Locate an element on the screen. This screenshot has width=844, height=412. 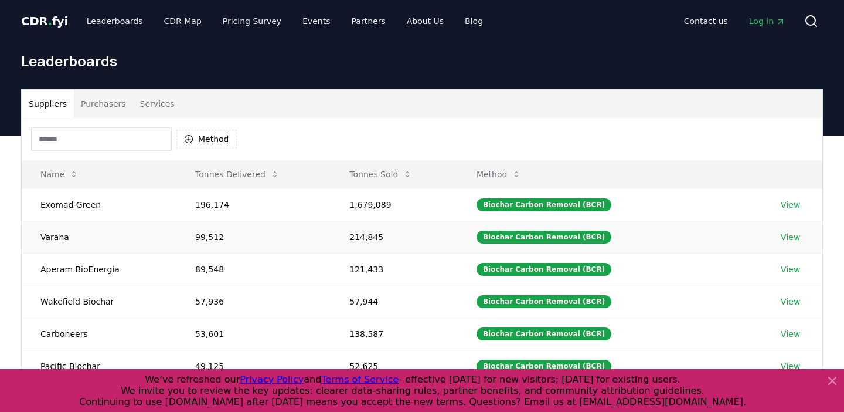
button: Purchasers is located at coordinates (103, 104).